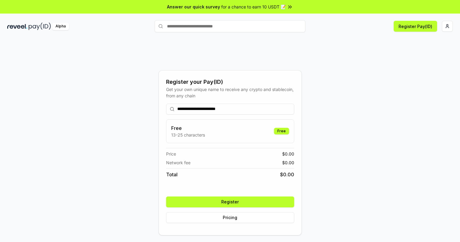  What do you see at coordinates (253, 7) in the screenshot?
I see `span: for a chance to earn 10 USDT 📝` at bounding box center [253, 7].